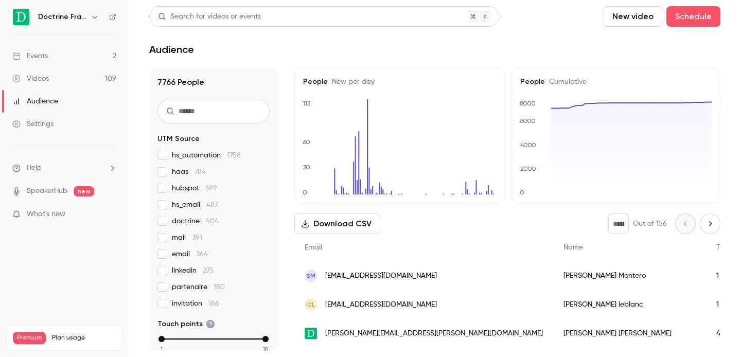  I want to click on button: Next page, so click(710, 224).